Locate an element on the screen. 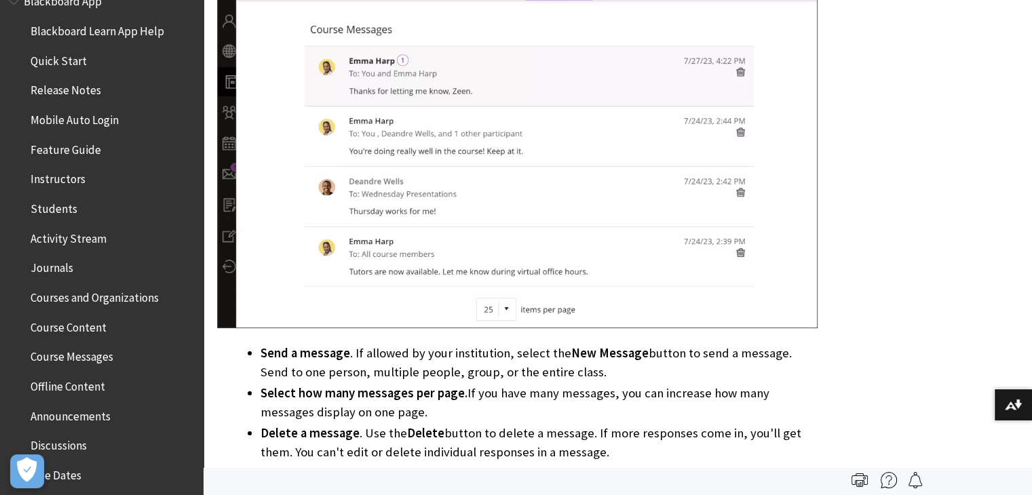 This screenshot has width=1032, height=495. span: Blackboard Learn App Help is located at coordinates (97, 28).